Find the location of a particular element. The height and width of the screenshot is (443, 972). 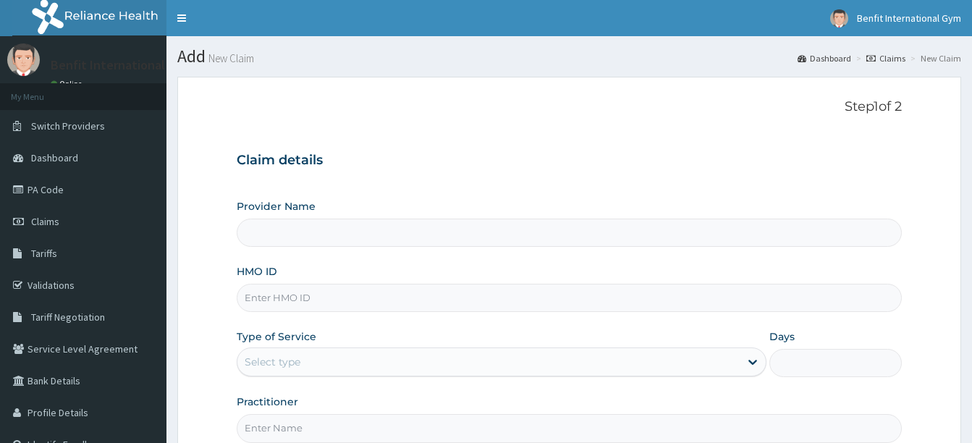

p: Step 1 of 2 is located at coordinates (569, 107).